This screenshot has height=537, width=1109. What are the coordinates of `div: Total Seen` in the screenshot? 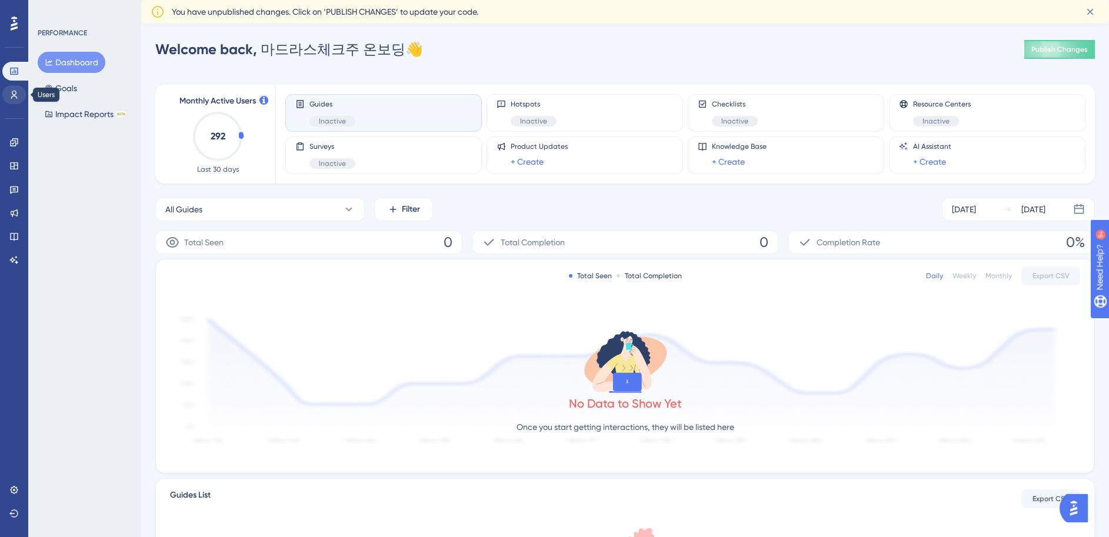 It's located at (590, 276).